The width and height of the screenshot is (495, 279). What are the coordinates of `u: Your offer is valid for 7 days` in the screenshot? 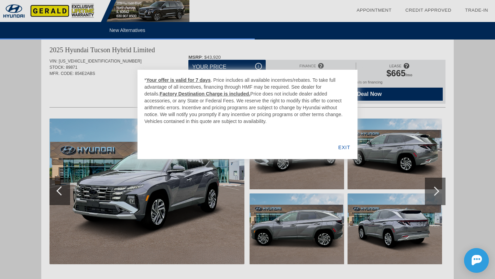 It's located at (178, 80).